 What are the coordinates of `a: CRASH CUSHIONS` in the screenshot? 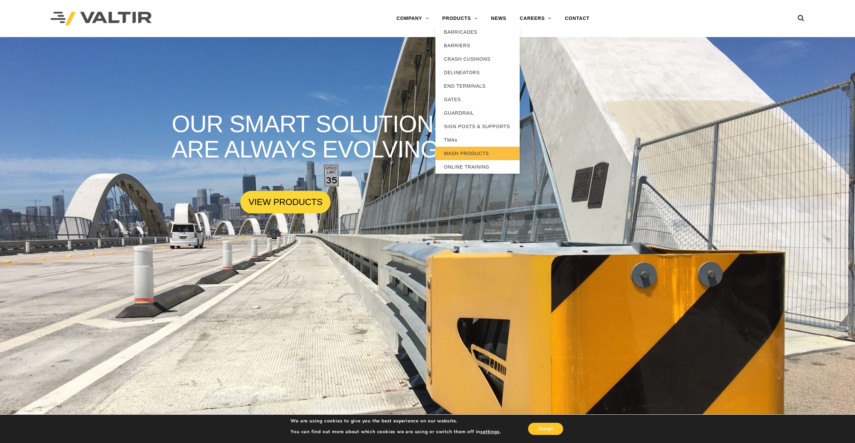 It's located at (477, 59).